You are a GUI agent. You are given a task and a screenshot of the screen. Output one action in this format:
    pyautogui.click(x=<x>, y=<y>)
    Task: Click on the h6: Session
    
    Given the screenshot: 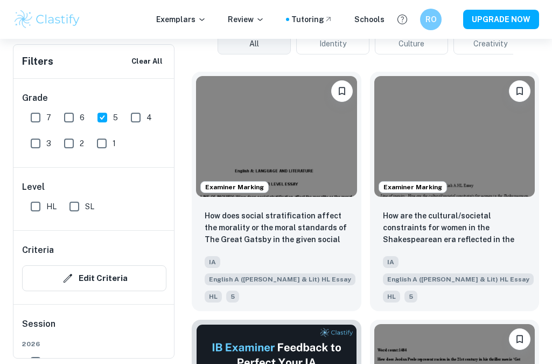 What is the action you would take?
    pyautogui.click(x=94, y=328)
    